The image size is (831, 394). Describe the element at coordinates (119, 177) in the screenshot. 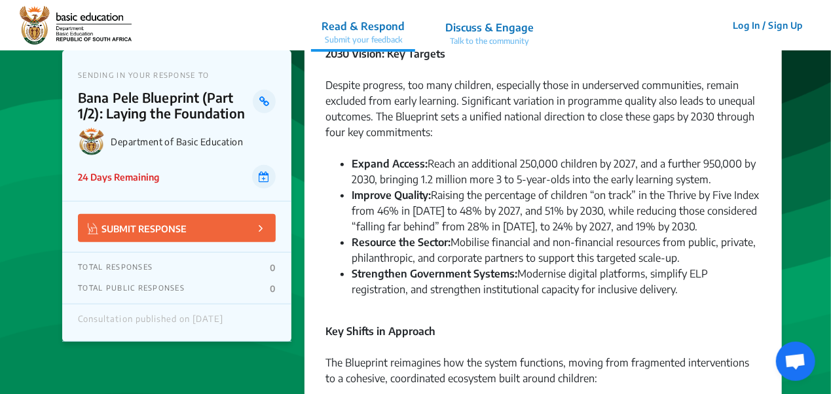

I see `p: 24 Days Remaining` at that location.